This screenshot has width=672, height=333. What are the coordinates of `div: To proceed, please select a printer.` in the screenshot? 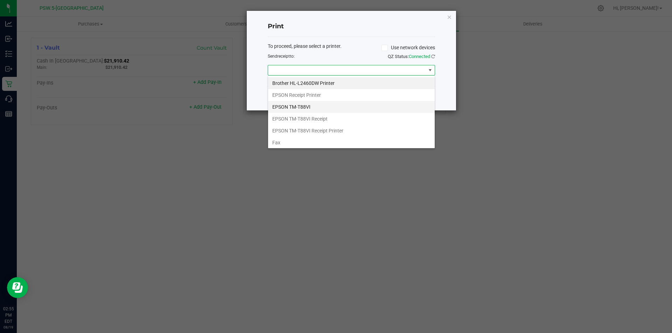 It's located at (351, 48).